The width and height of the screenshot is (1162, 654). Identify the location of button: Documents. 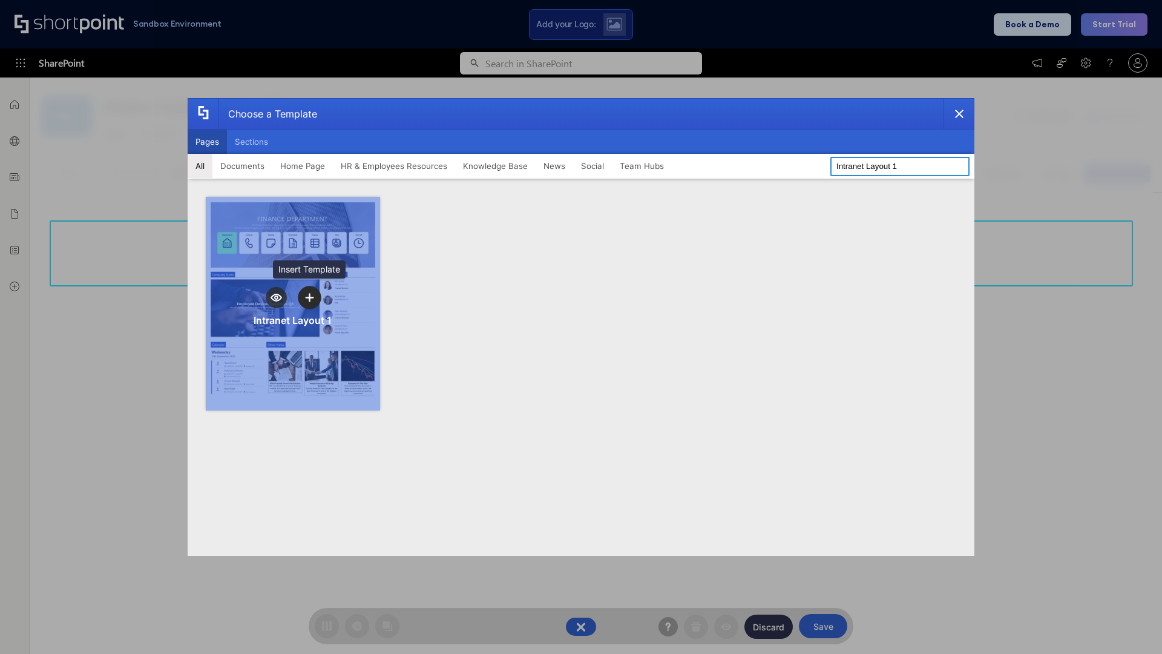
(242, 166).